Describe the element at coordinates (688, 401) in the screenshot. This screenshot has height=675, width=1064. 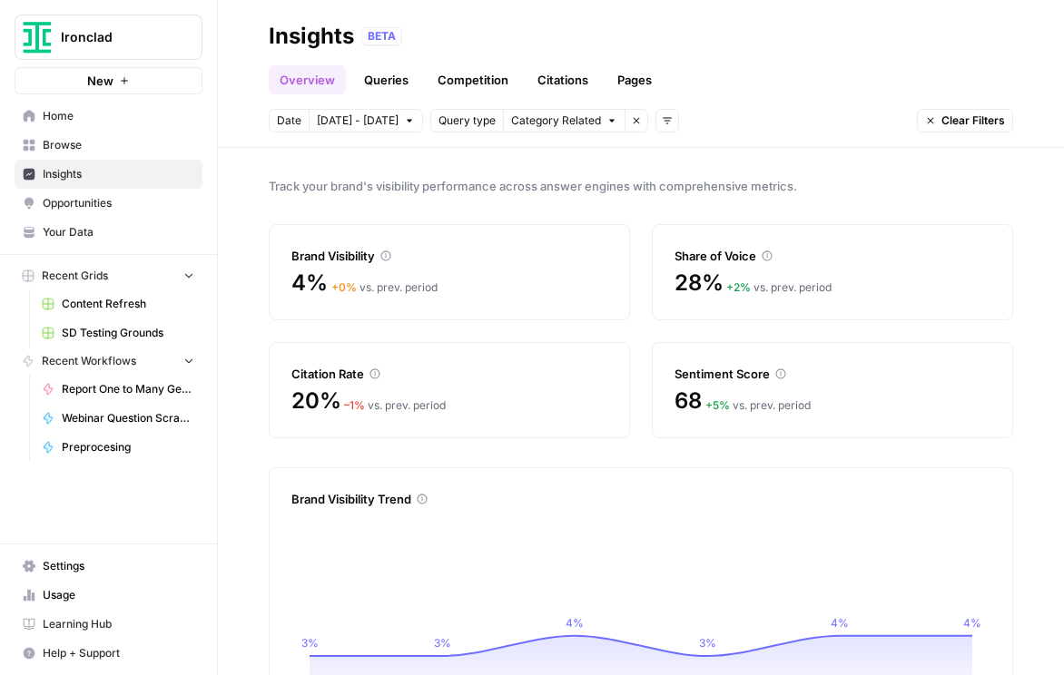
I see `span: 68` at that location.